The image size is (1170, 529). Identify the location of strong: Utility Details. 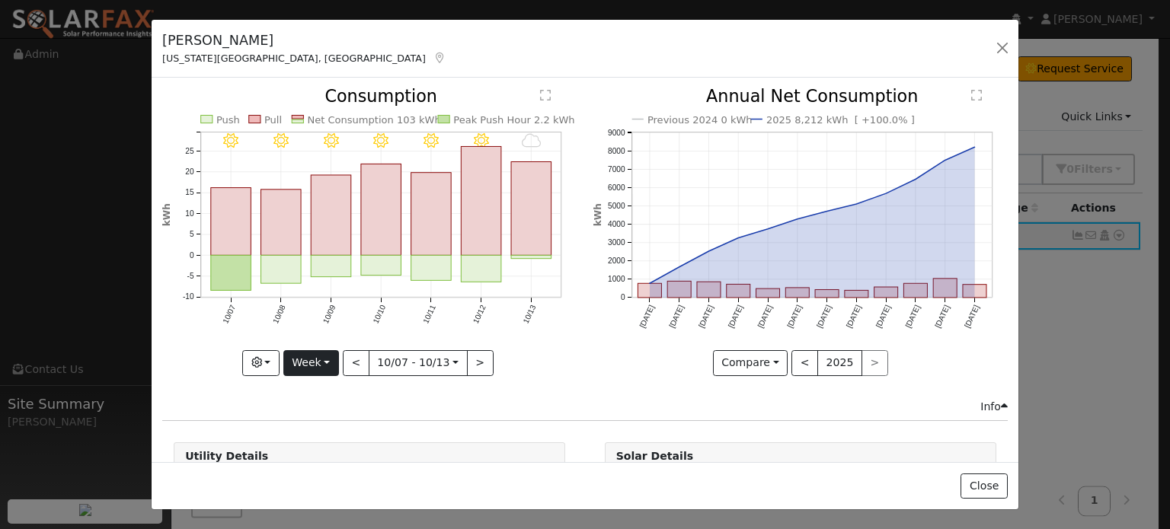
(226, 456).